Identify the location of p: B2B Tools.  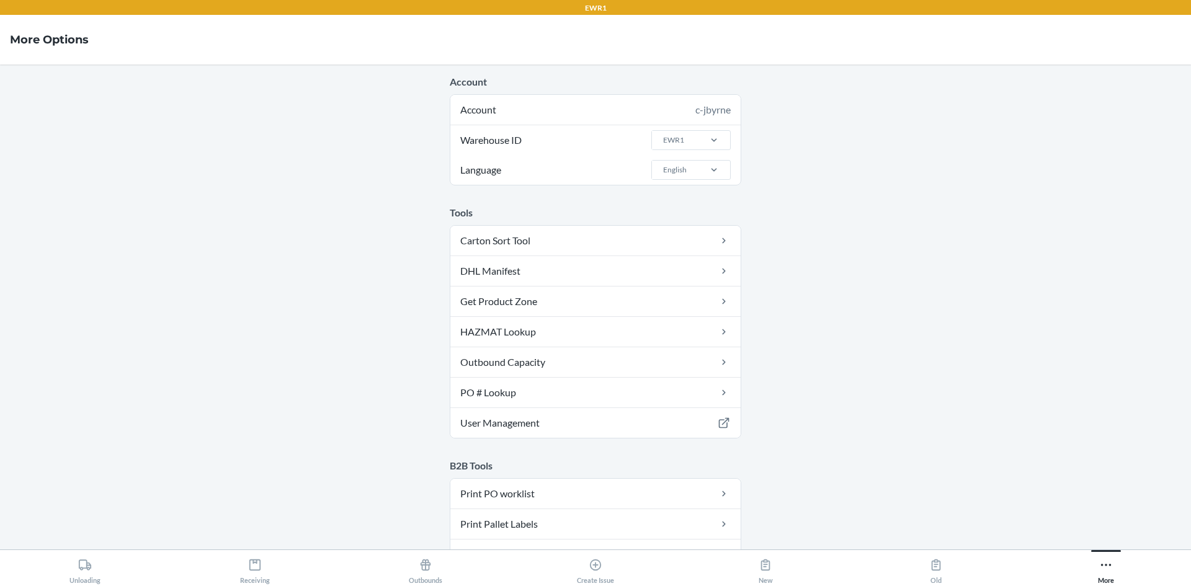
(595, 466).